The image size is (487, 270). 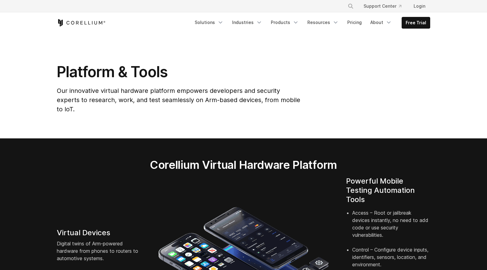 What do you see at coordinates (416, 23) in the screenshot?
I see `a: Free Trial` at bounding box center [416, 23].